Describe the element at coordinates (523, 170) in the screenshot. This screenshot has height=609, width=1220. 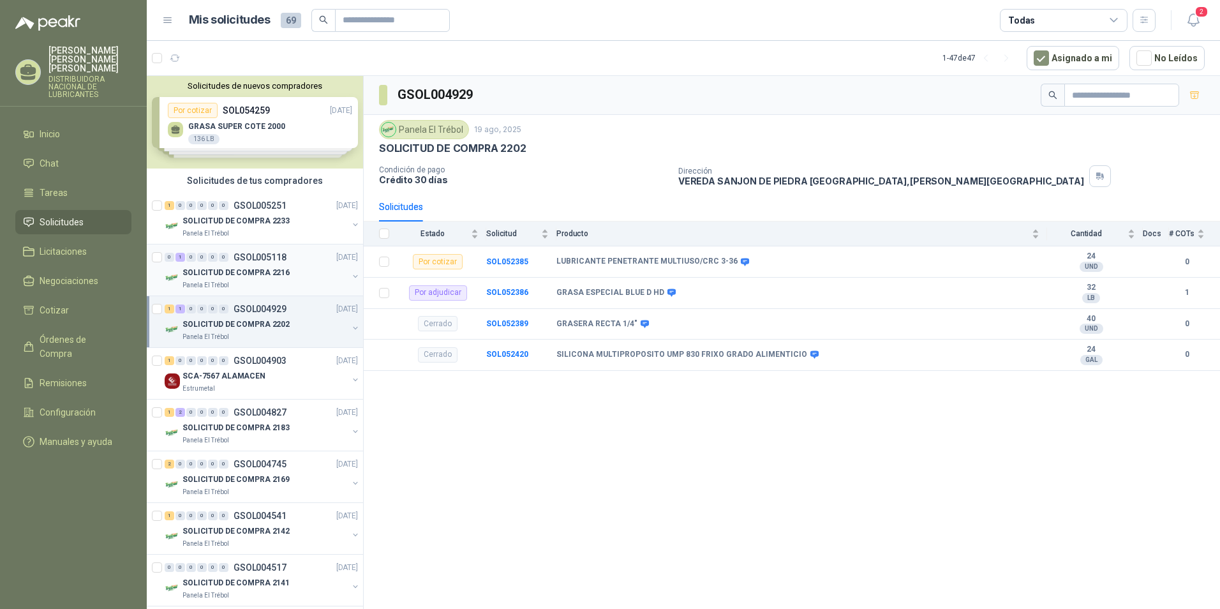
I see `p: Condición de pago` at that location.